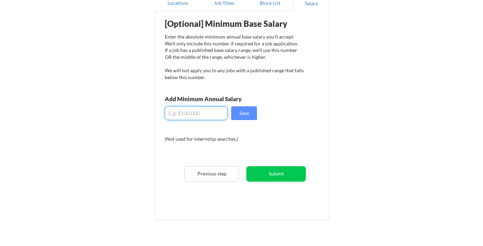  What do you see at coordinates (276, 174) in the screenshot?
I see `button: Submit` at bounding box center [276, 174].